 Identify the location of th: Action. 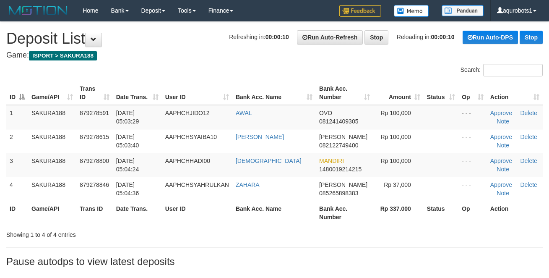
(515, 212).